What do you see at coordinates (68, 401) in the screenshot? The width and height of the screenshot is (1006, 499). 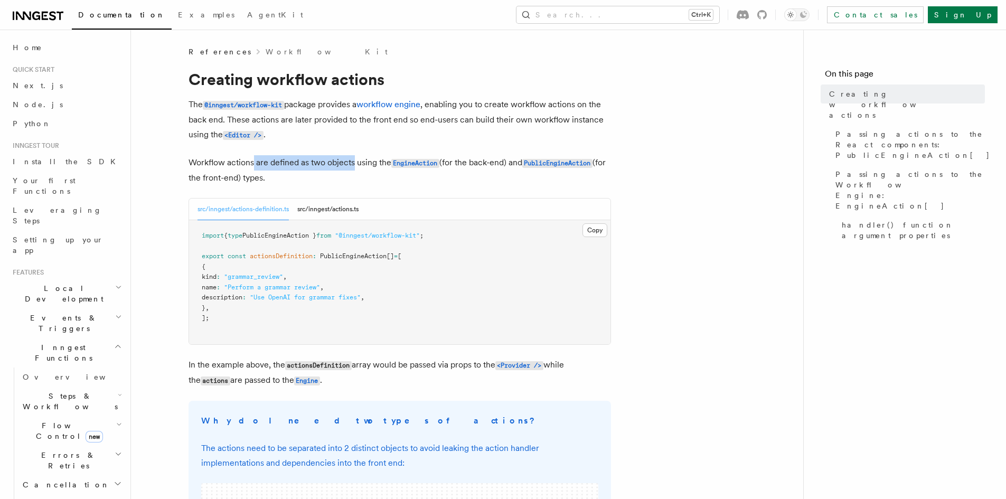 I see `span: Steps & Workflows` at bounding box center [68, 401].